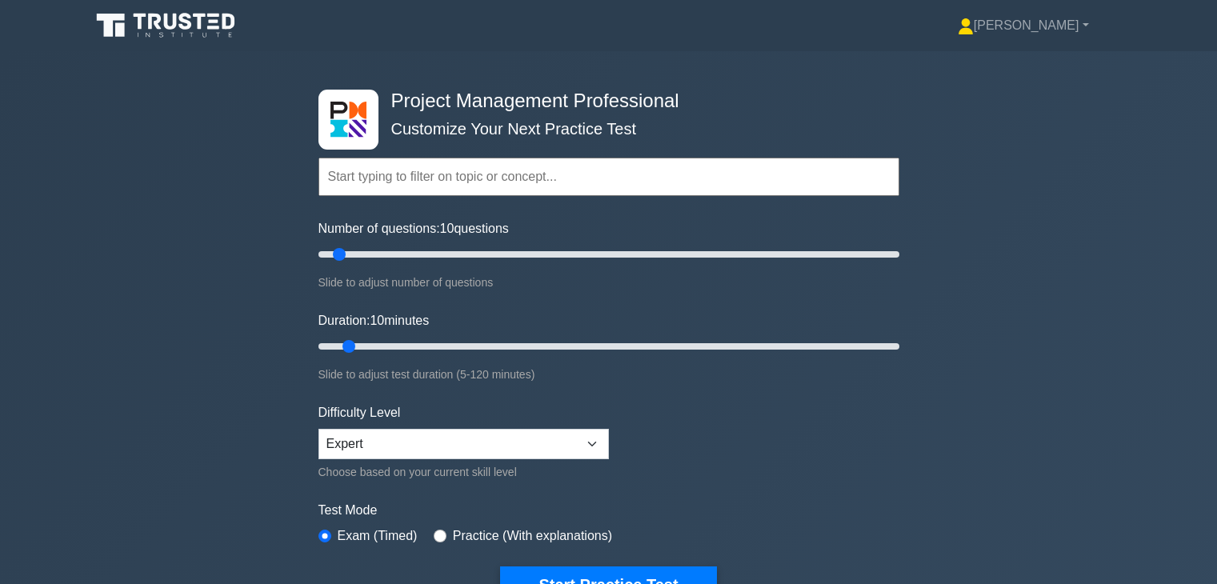  What do you see at coordinates (359, 413) in the screenshot?
I see `label: Difficulty Level` at bounding box center [359, 413].